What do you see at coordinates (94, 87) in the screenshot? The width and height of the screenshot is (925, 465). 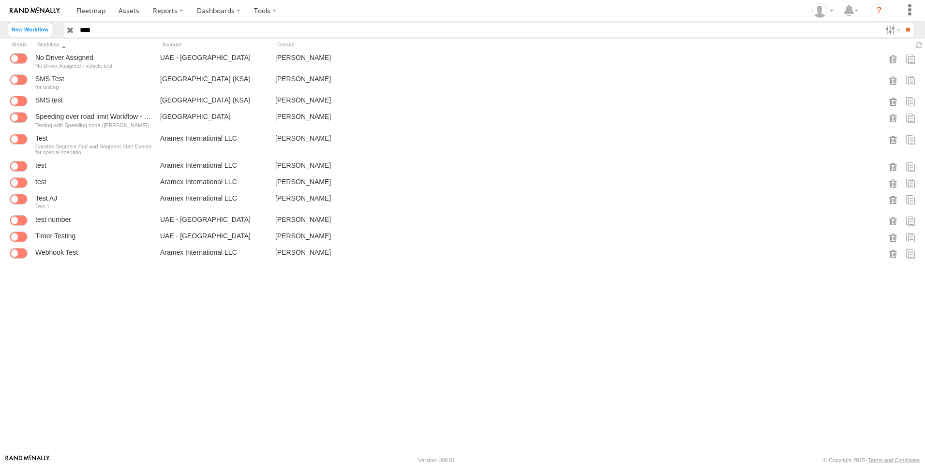 I see `div: for testing` at bounding box center [94, 87].